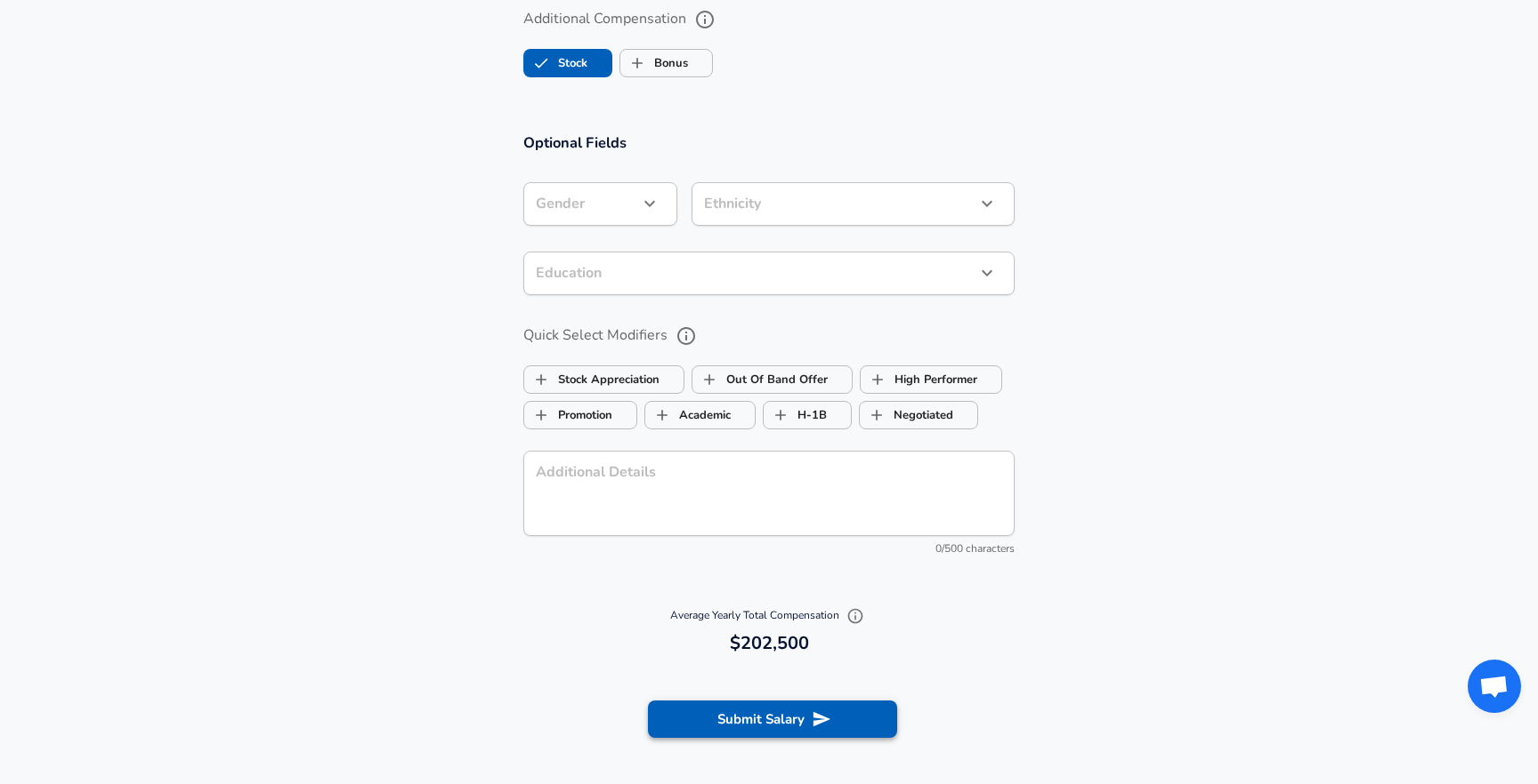  What do you see at coordinates (769, 337) in the screenshot?
I see `label: Quick Select Modifiers` at bounding box center [769, 337].